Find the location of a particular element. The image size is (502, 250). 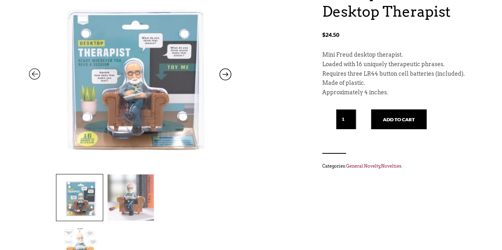

p: Mini Freud desktop therapist. is located at coordinates (397, 55).